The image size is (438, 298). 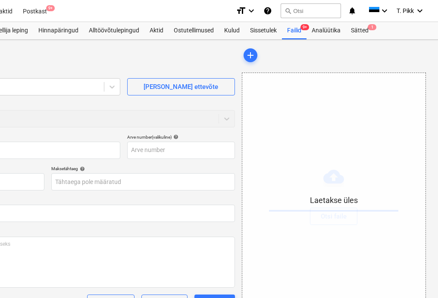 I want to click on a: Alltöövõtulepingud, so click(x=114, y=31).